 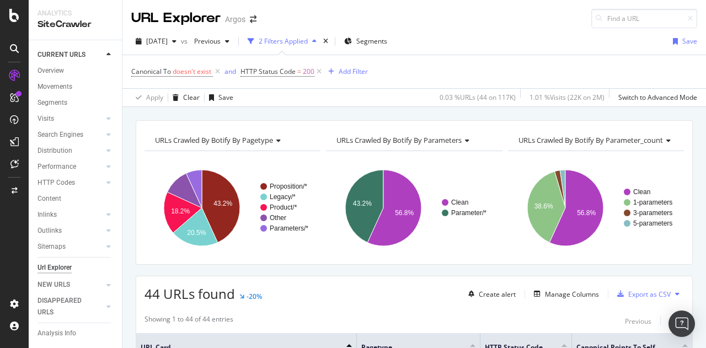 I want to click on span: URLs Crawled By Botify By parameters, so click(x=399, y=140).